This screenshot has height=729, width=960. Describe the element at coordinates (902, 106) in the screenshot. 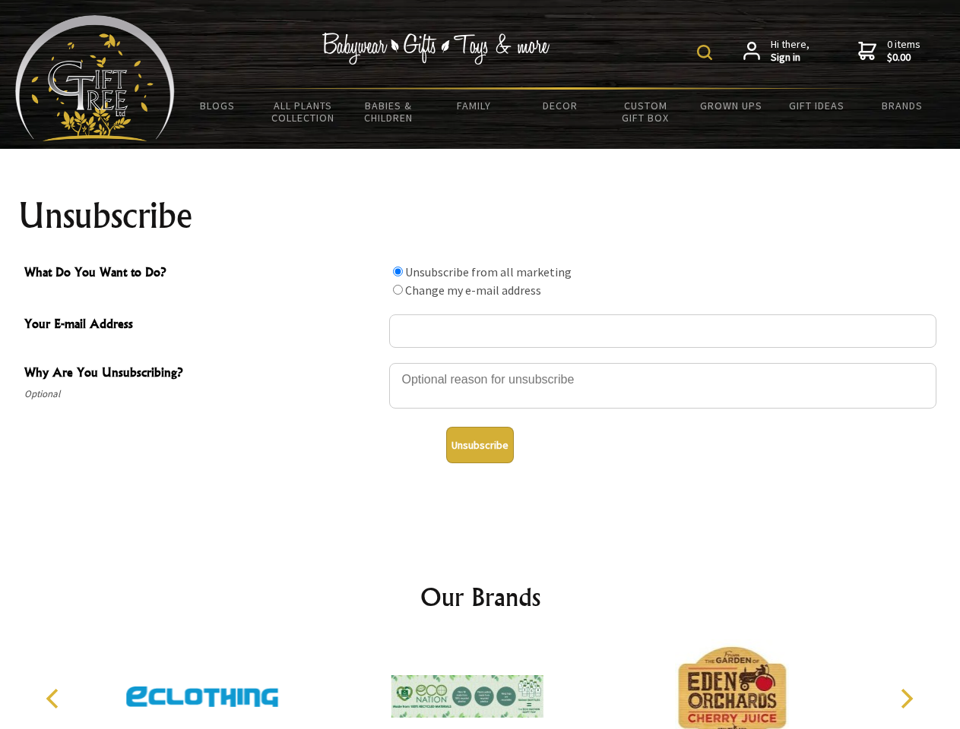

I see `a: Brands` at that location.